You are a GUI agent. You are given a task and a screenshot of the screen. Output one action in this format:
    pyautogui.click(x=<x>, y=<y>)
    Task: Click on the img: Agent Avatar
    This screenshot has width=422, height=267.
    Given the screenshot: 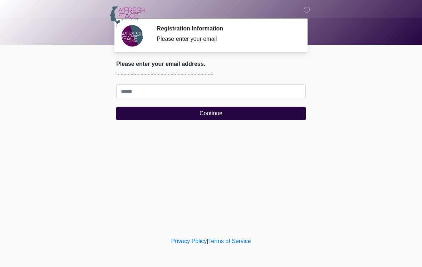 What is the action you would take?
    pyautogui.click(x=132, y=36)
    